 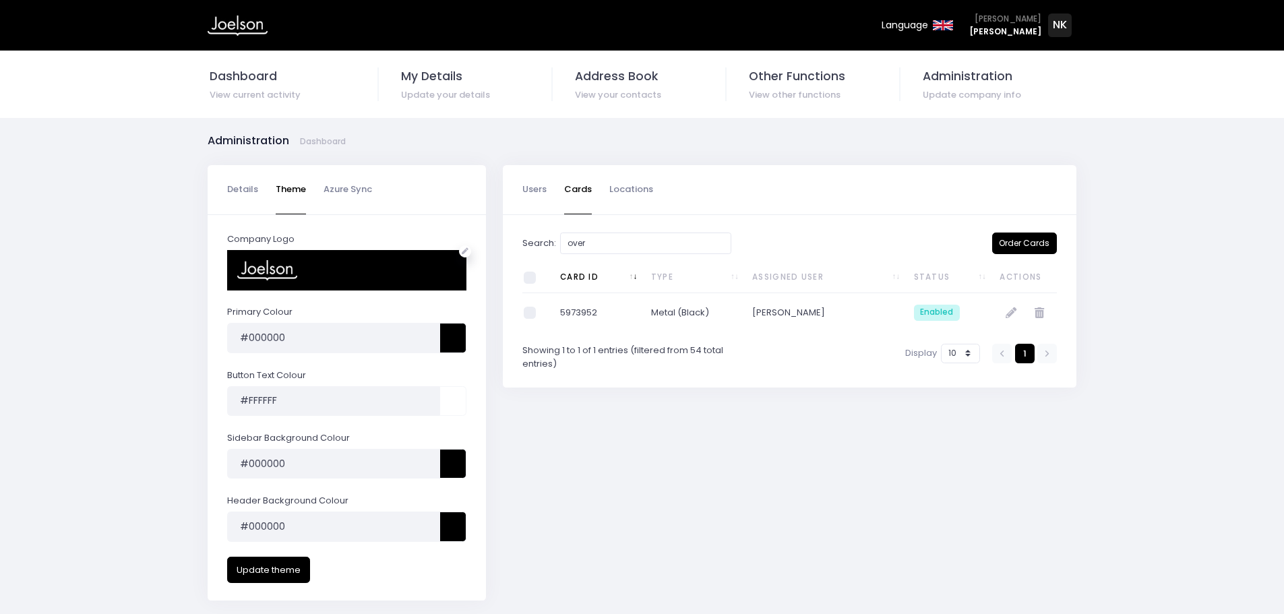 I want to click on label: Header Background Colour, so click(x=288, y=501).